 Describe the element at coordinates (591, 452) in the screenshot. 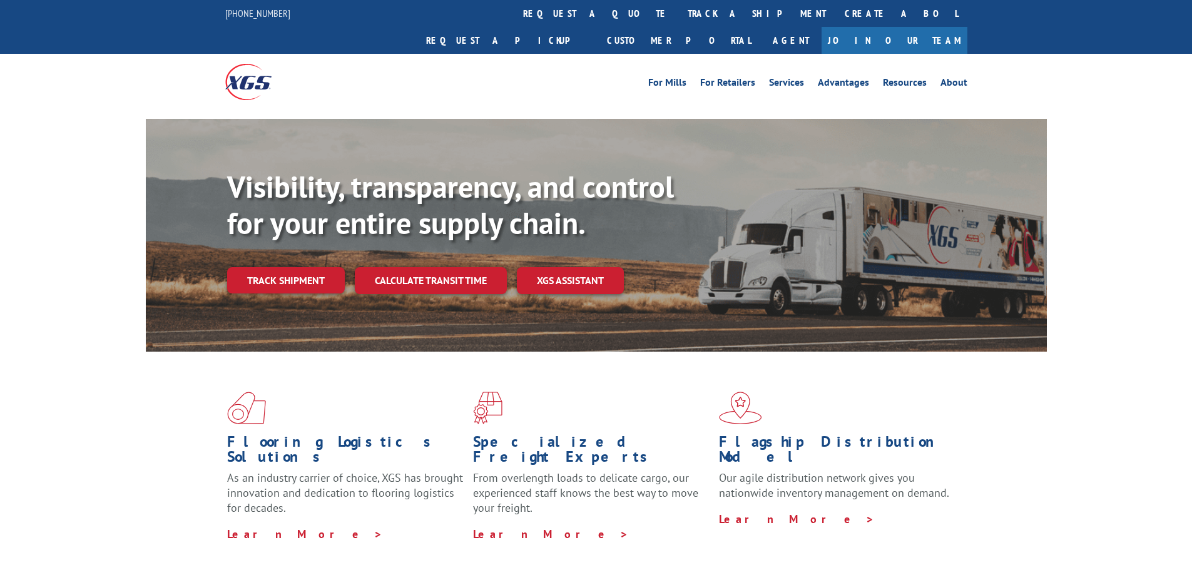

I see `h1: Specialized Freight Experts` at that location.